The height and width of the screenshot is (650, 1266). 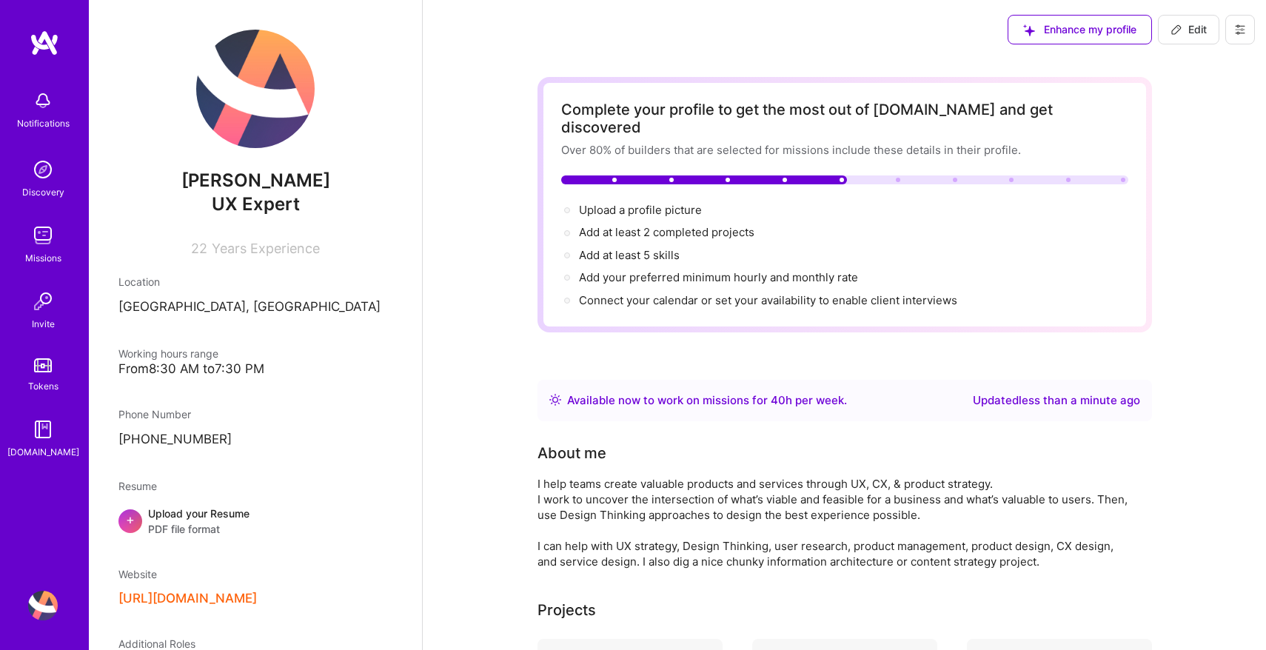 I want to click on span: Years Experience, so click(x=266, y=248).